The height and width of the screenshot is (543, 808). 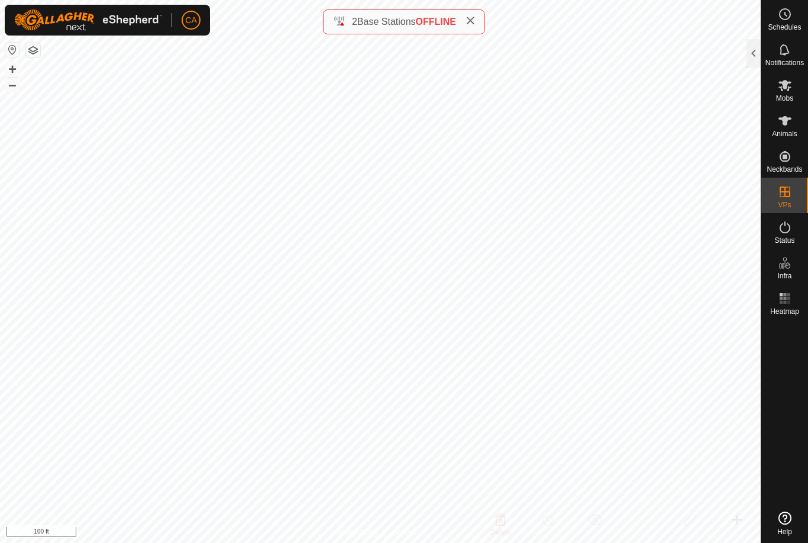 What do you see at coordinates (12, 50) in the screenshot?
I see `button: Reset Map` at bounding box center [12, 50].